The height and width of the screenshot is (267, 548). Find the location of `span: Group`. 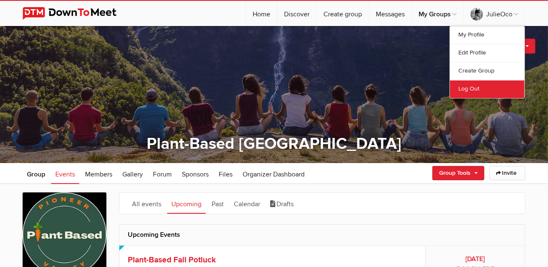

span: Group is located at coordinates (36, 174).